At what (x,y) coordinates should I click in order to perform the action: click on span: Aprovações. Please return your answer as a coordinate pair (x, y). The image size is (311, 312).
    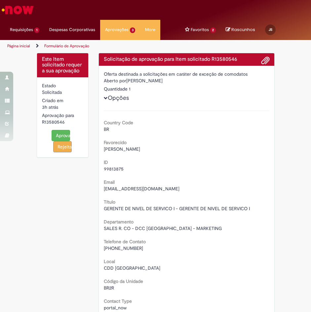
    Looking at the image, I should click on (117, 30).